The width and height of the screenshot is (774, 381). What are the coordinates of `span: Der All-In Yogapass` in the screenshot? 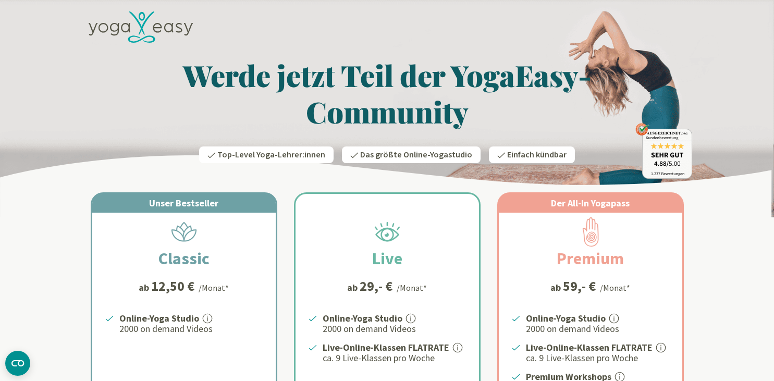 It's located at (590, 203).